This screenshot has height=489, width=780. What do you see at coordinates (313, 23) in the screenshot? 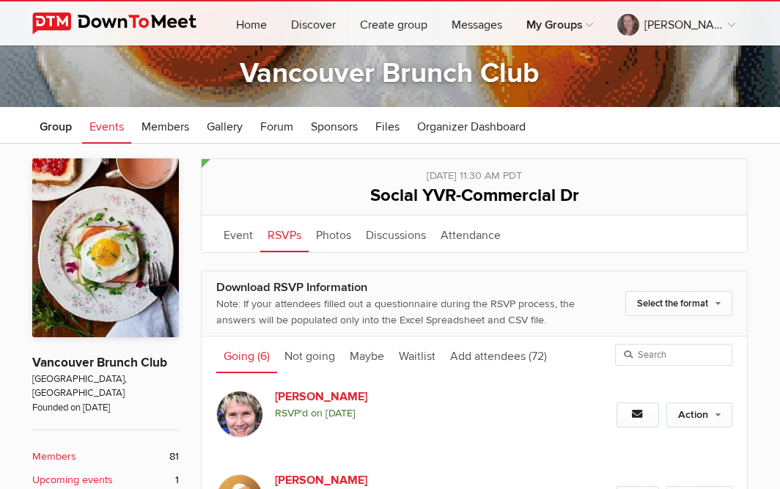
I see `a: Discover` at bounding box center [313, 23].